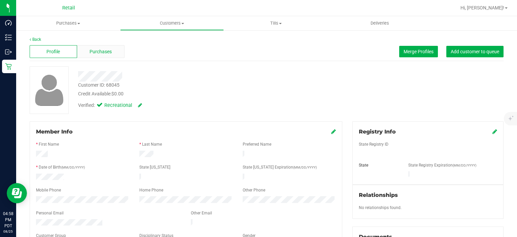 This screenshot has width=517, height=237. I want to click on label: Preferred Name, so click(257, 144).